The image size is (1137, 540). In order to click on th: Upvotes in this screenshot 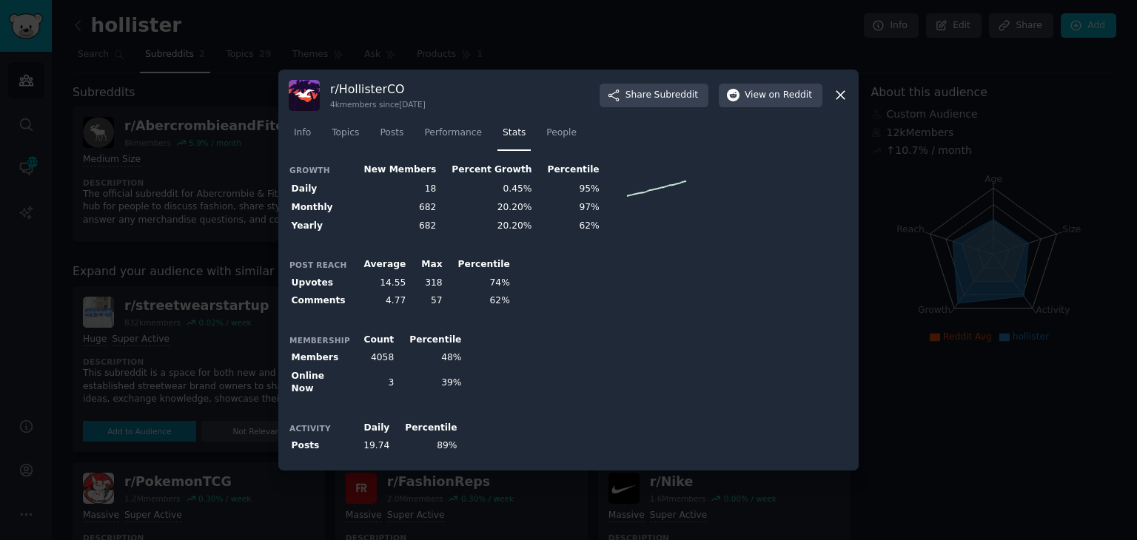, I will do `click(320, 283)`.